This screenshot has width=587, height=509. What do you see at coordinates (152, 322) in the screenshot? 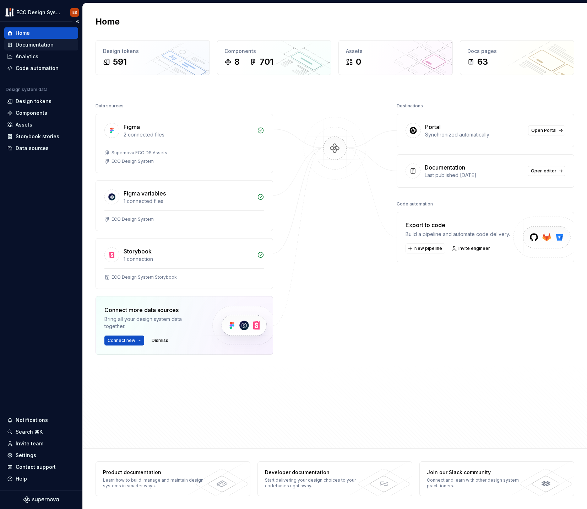
I see `div: Bring all your design system data together.` at bounding box center [152, 322].